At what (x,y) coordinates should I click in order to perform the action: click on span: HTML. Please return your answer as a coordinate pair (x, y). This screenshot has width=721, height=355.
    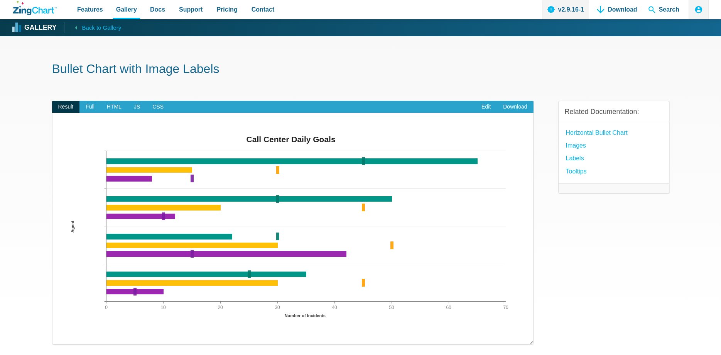
    Looking at the image, I should click on (114, 107).